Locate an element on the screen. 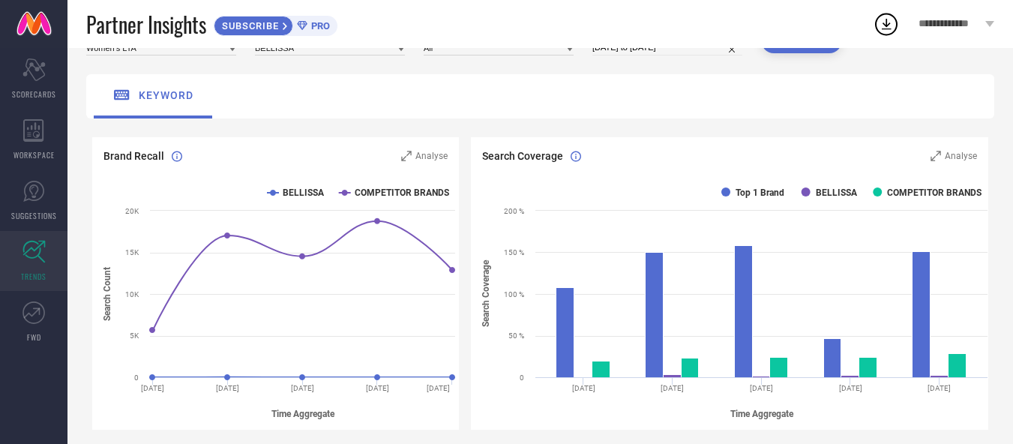 The height and width of the screenshot is (444, 1013). text: 10K is located at coordinates (132, 294).